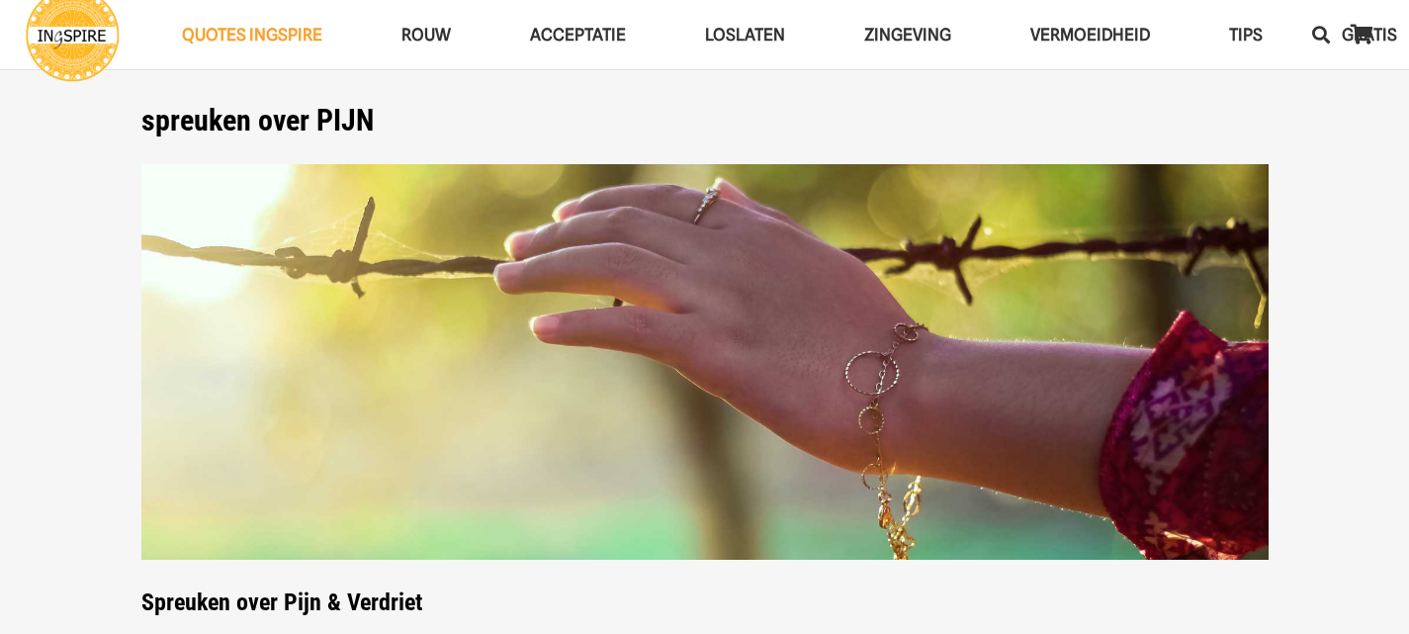 This screenshot has height=634, width=1409. What do you see at coordinates (1246, 35) in the screenshot?
I see `a: TIPSTIPS Menu` at bounding box center [1246, 35].